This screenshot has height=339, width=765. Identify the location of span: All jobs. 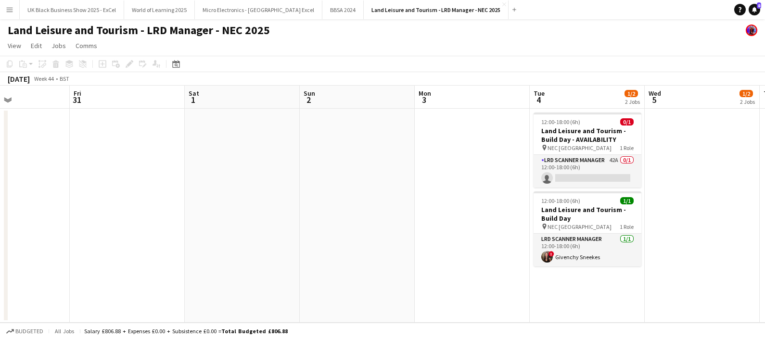
(64, 331).